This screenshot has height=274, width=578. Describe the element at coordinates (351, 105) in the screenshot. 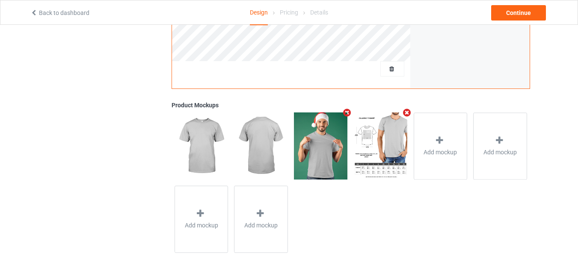

I see `div: Product Mockups` at that location.